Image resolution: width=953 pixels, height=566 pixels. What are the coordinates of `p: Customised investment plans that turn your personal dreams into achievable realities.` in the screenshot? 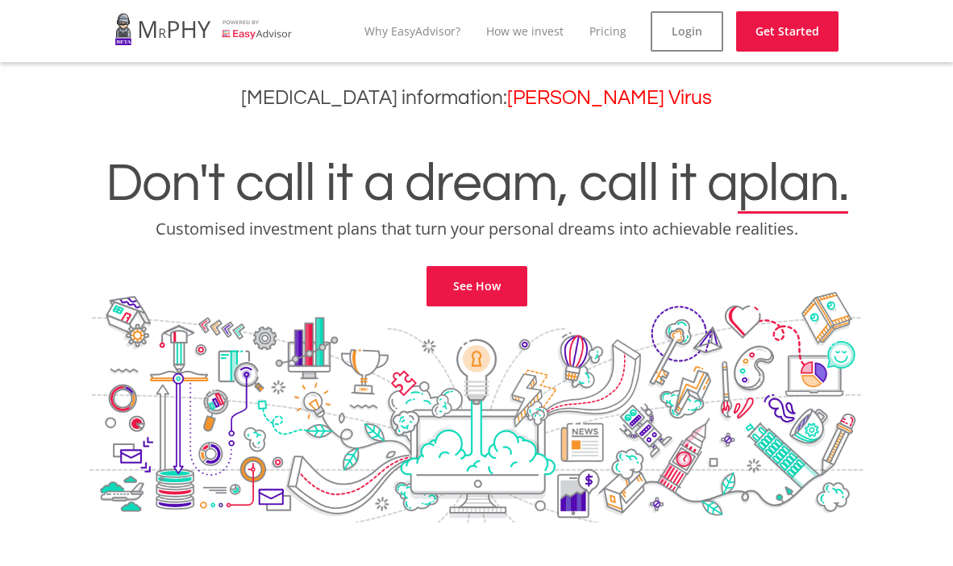 It's located at (476, 229).